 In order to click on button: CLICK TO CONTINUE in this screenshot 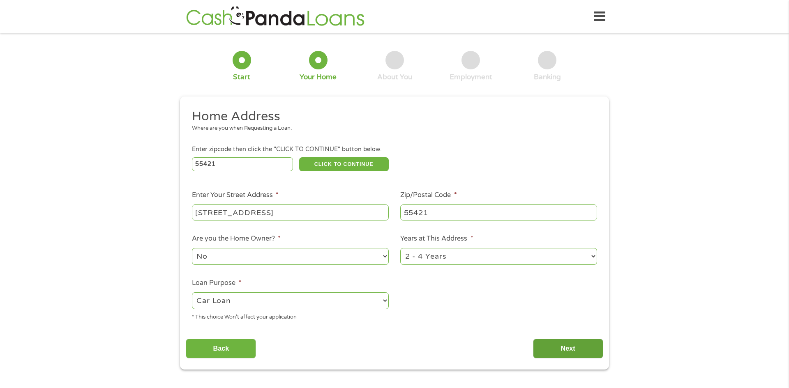, I will do `click(344, 164)`.